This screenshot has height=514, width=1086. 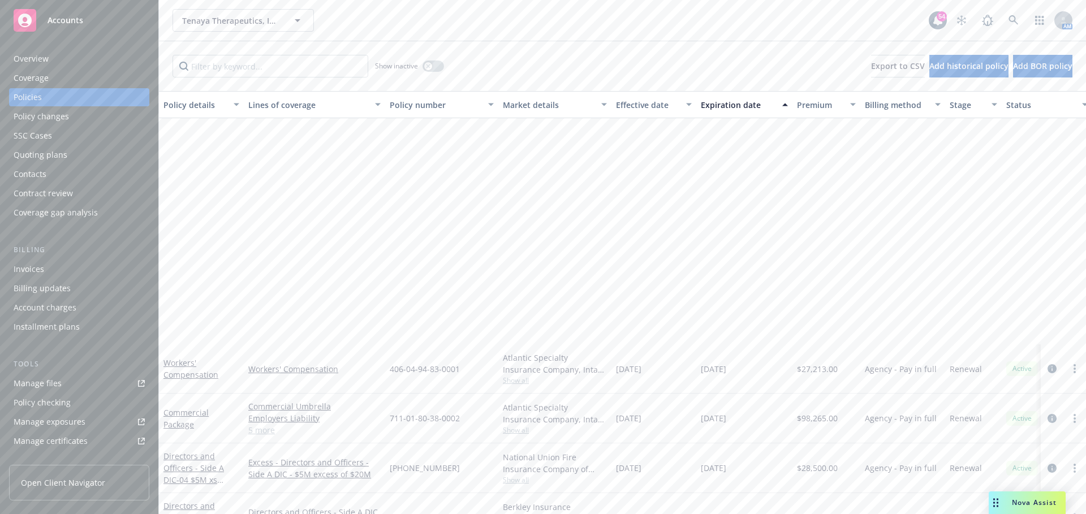 What do you see at coordinates (969, 66) in the screenshot?
I see `button: Add historical policy` at bounding box center [969, 66].